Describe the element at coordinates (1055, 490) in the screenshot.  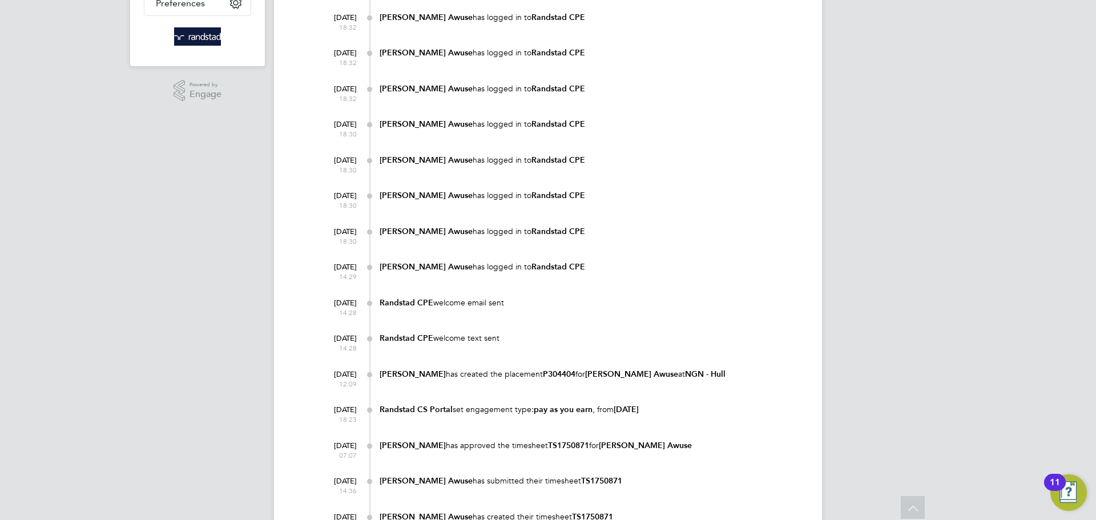
I see `div: 11` at that location.